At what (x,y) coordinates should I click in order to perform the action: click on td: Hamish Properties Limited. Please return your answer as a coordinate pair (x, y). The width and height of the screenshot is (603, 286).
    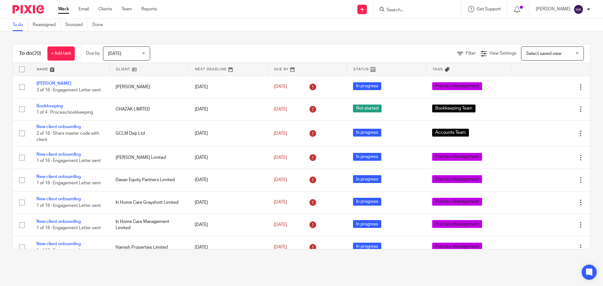
    Looking at the image, I should click on (149, 247).